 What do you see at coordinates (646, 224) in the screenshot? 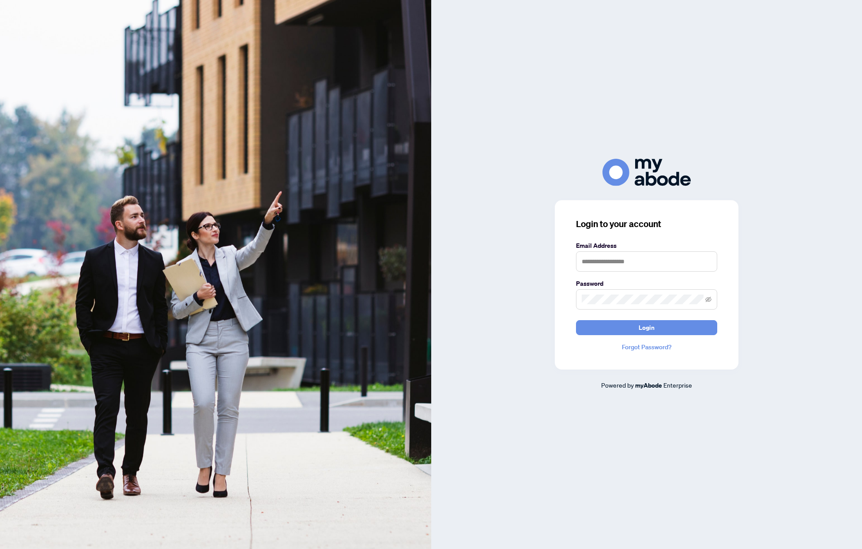
I see `h3: Login to your account` at bounding box center [646, 224].